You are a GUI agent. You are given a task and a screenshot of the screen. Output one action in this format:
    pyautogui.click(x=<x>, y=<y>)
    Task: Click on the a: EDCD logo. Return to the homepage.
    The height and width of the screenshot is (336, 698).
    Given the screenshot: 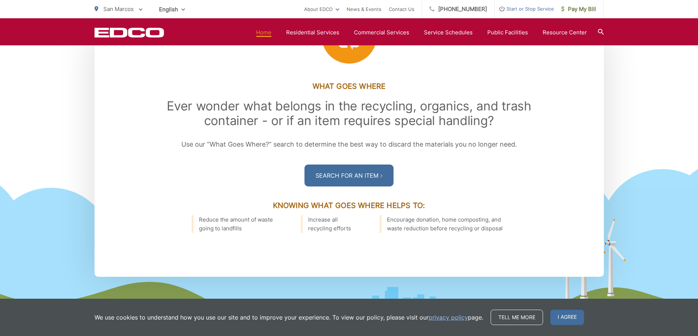 What is the action you would take?
    pyautogui.click(x=129, y=33)
    